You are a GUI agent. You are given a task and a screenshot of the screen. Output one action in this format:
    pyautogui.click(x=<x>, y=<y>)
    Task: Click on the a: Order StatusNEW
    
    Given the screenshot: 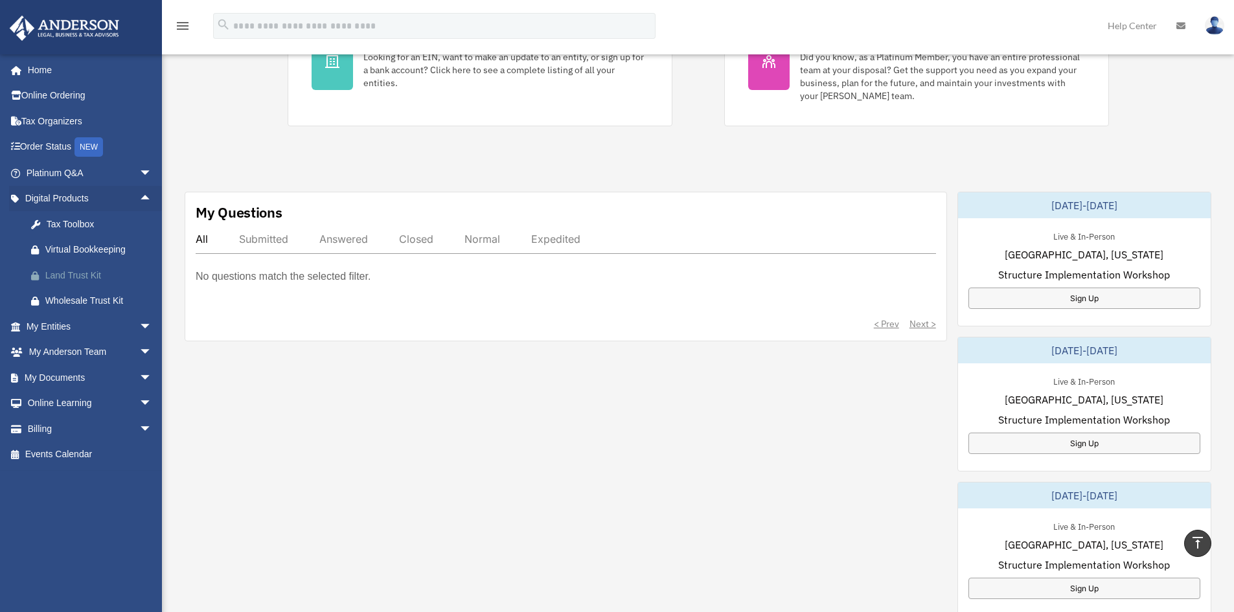 What is the action you would take?
    pyautogui.click(x=90, y=147)
    